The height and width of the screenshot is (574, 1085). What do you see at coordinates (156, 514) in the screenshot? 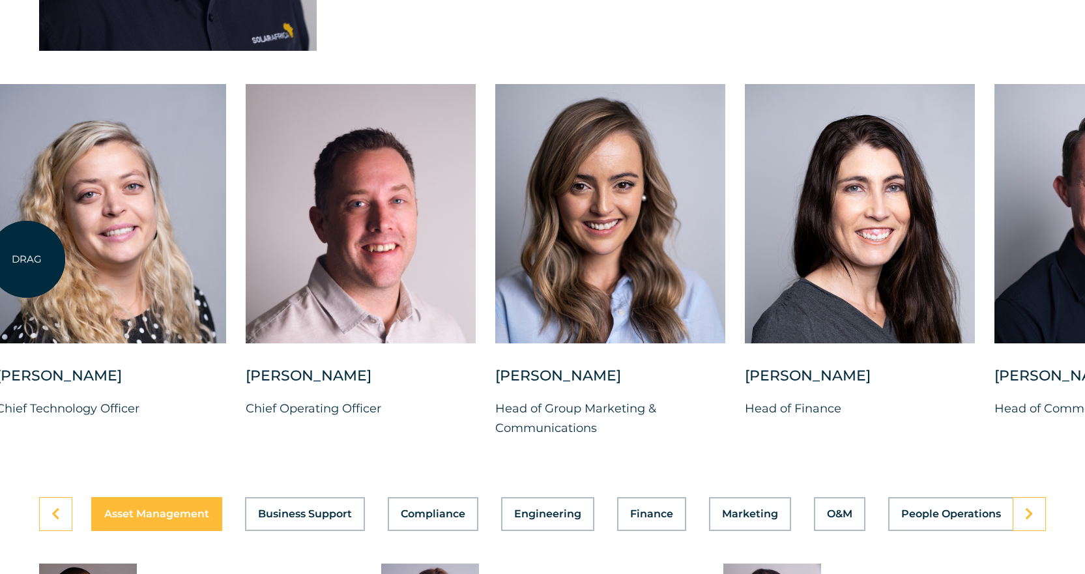
I see `span: Asset Management` at bounding box center [156, 514].